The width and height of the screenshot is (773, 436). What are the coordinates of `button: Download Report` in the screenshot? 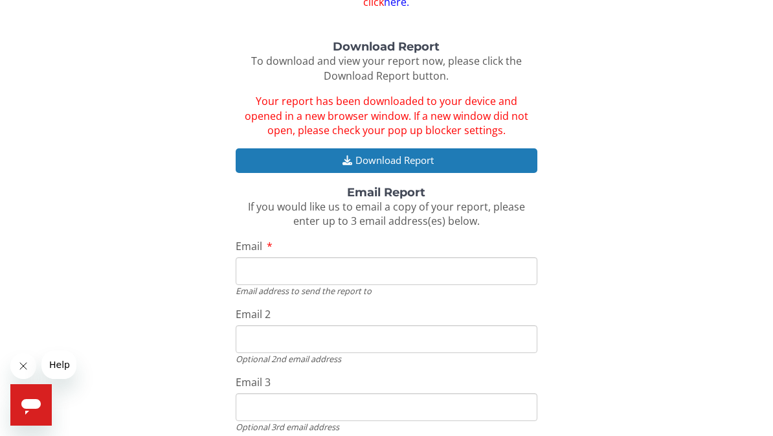 It's located at (387, 160).